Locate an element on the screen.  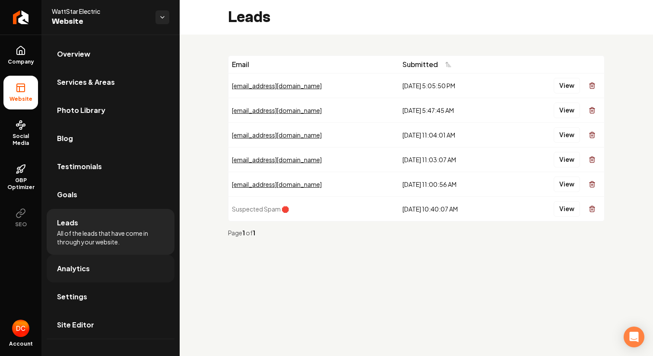
img: Dylan Chapman is located at coordinates (21, 328).